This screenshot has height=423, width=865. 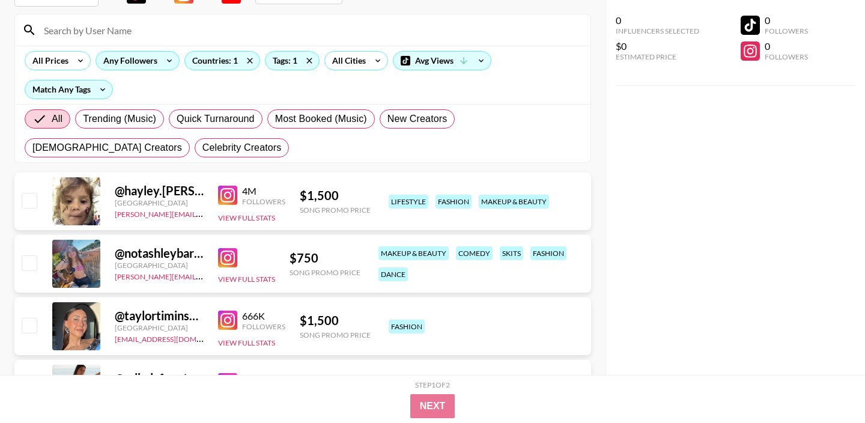 I want to click on div: $0, so click(x=657, y=46).